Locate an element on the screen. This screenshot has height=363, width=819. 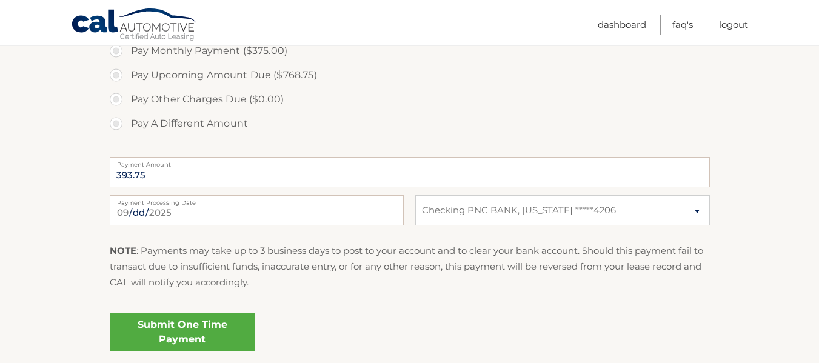
input: Payment Date is located at coordinates (256, 210).